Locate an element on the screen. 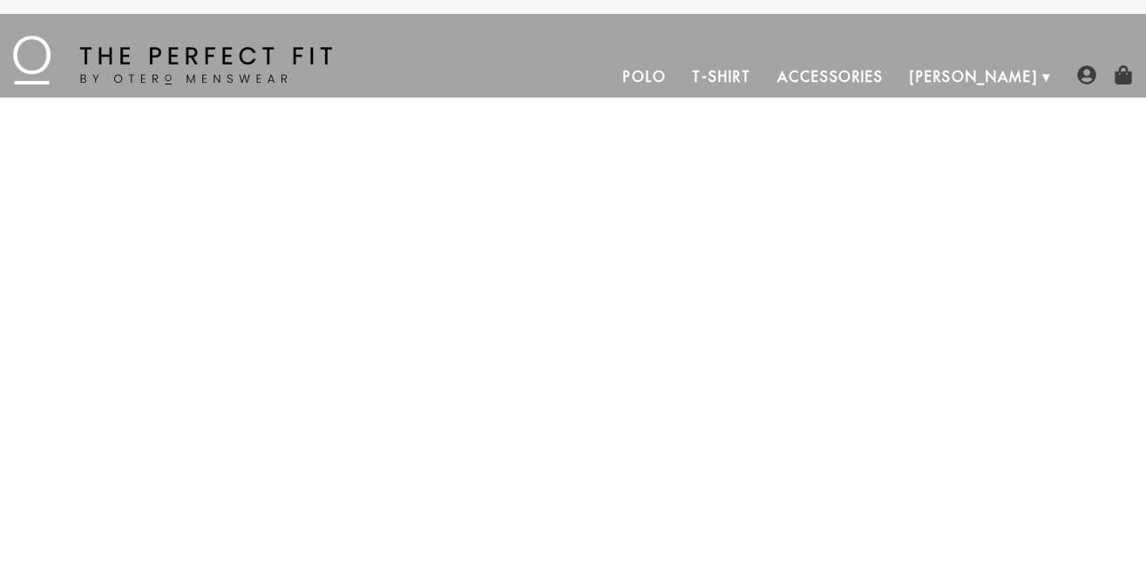  img: The Perfect Fit - by Otero Menswear - Logo is located at coordinates (173, 60).